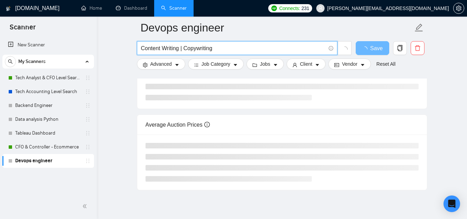  What do you see at coordinates (452, 204) in the screenshot?
I see `div: Open Intercom Messenger` at bounding box center [452, 204].